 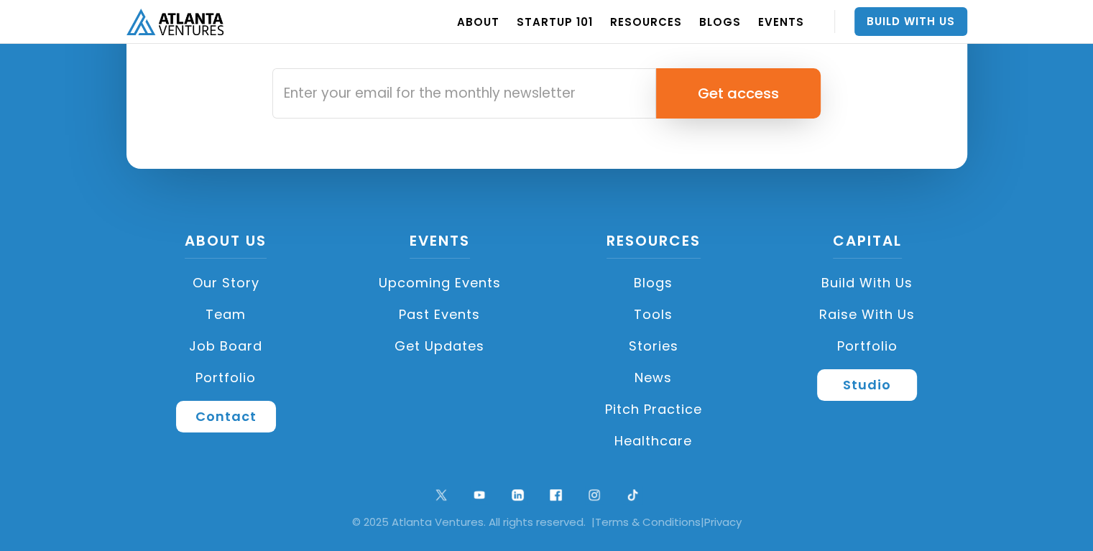 What do you see at coordinates (440, 315) in the screenshot?
I see `a: Past Events` at bounding box center [440, 315].